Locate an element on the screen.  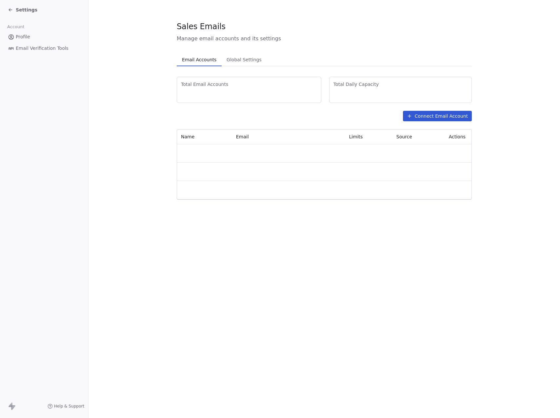
span: Total Email Accounts is located at coordinates (249, 84).